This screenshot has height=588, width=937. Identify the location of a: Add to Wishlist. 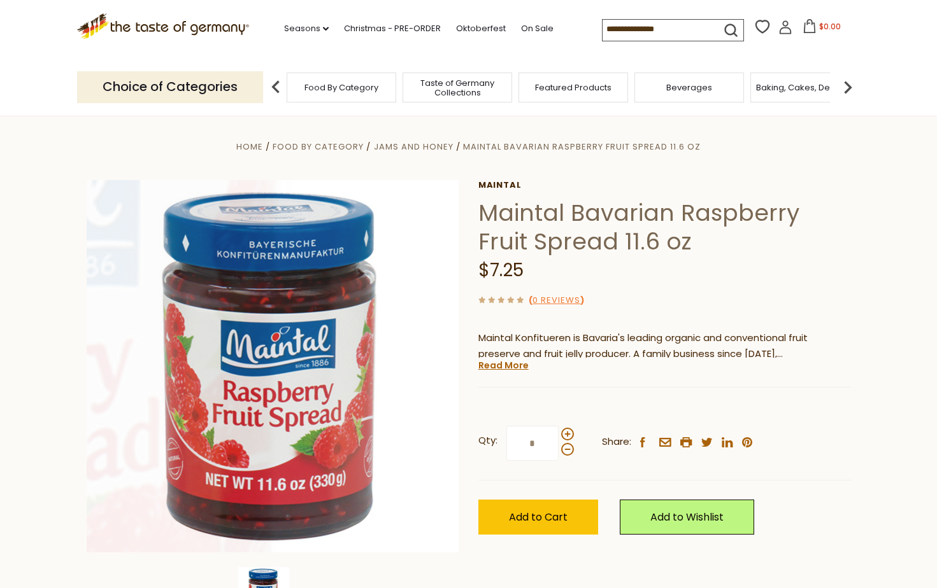
(687, 517).